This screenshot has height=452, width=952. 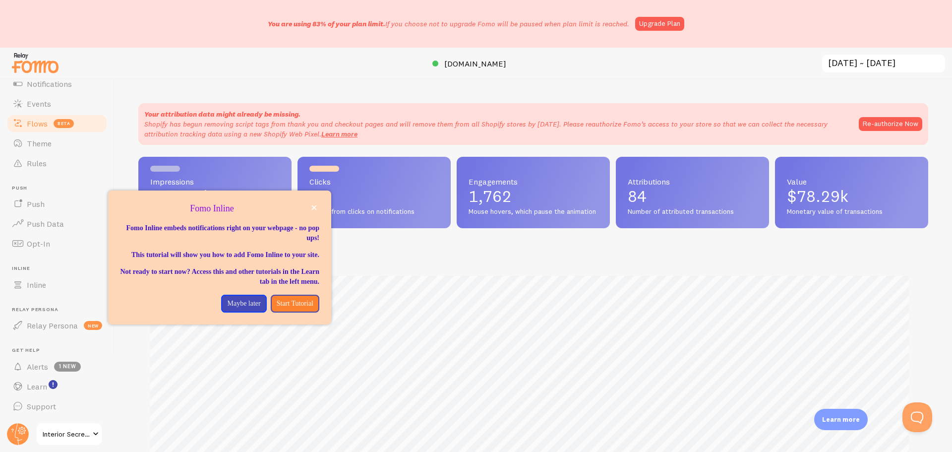 What do you see at coordinates (57, 104) in the screenshot?
I see `a: Events` at bounding box center [57, 104].